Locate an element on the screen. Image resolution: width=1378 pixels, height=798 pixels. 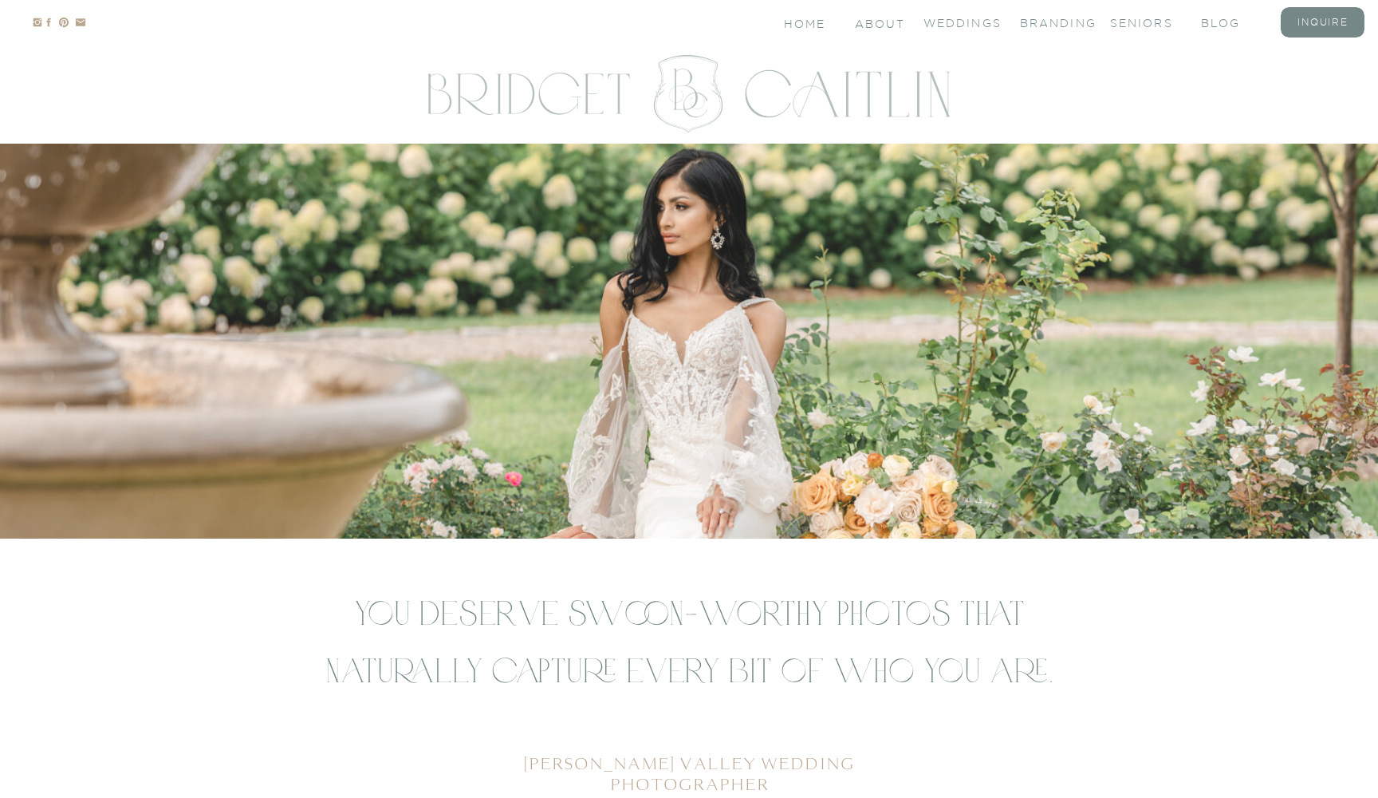
nav: Weddings is located at coordinates (955, 22).